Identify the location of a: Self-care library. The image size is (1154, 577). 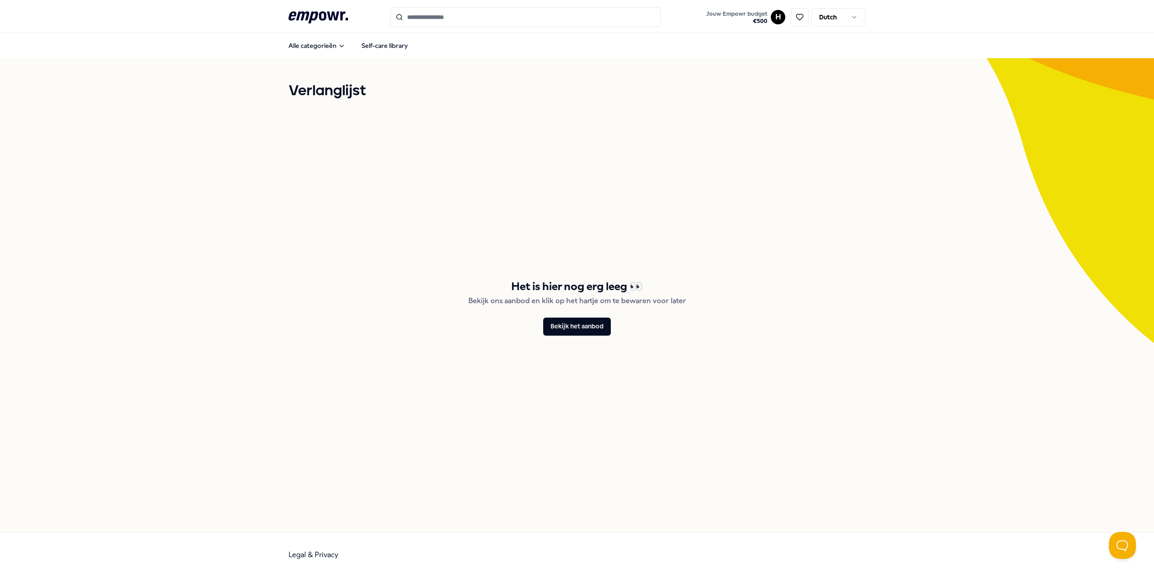
(385, 46).